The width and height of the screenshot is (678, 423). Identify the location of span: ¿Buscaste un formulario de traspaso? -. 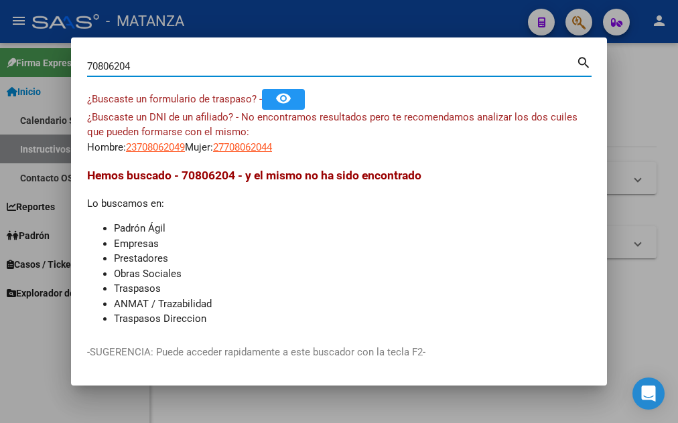
(174, 99).